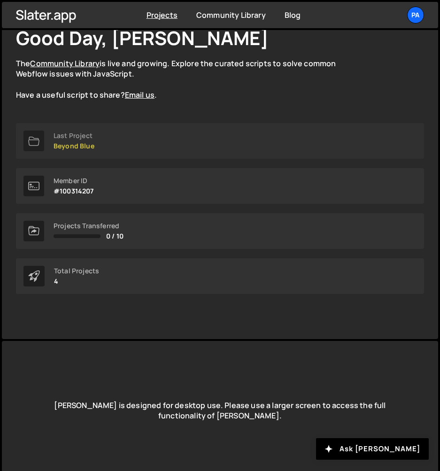 The image size is (440, 471). What do you see at coordinates (77, 281) in the screenshot?
I see `p: 4` at bounding box center [77, 281].